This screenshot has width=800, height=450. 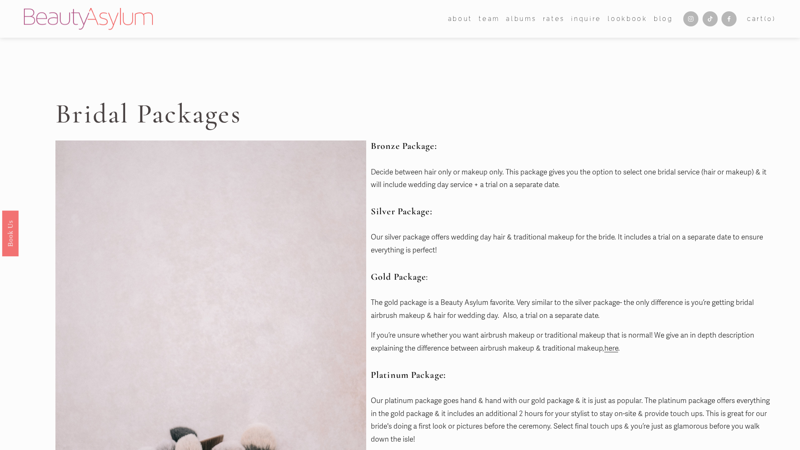 I want to click on strong: Gold Package, so click(x=398, y=277).